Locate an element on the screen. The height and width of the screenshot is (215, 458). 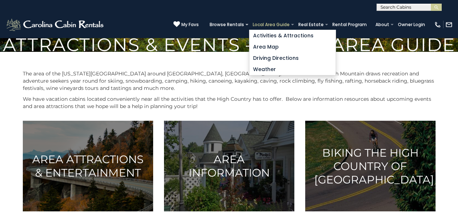
p: We have vacation cabins located conveniently near all the activities that the High Country has to... is located at coordinates (229, 103).